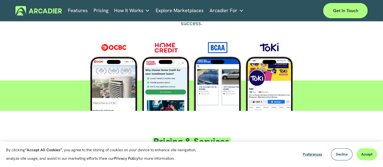 Image resolution: width=383 pixels, height=167 pixels. Describe the element at coordinates (179, 11) in the screenshot. I see `a: Explore Marketplaces` at that location.